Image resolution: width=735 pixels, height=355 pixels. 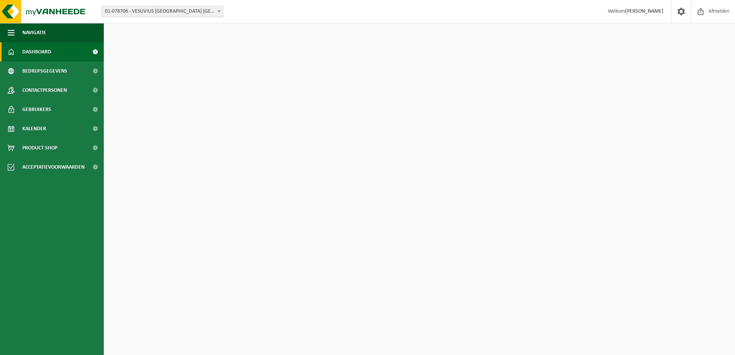 I want to click on span: Navigatie, so click(x=34, y=33).